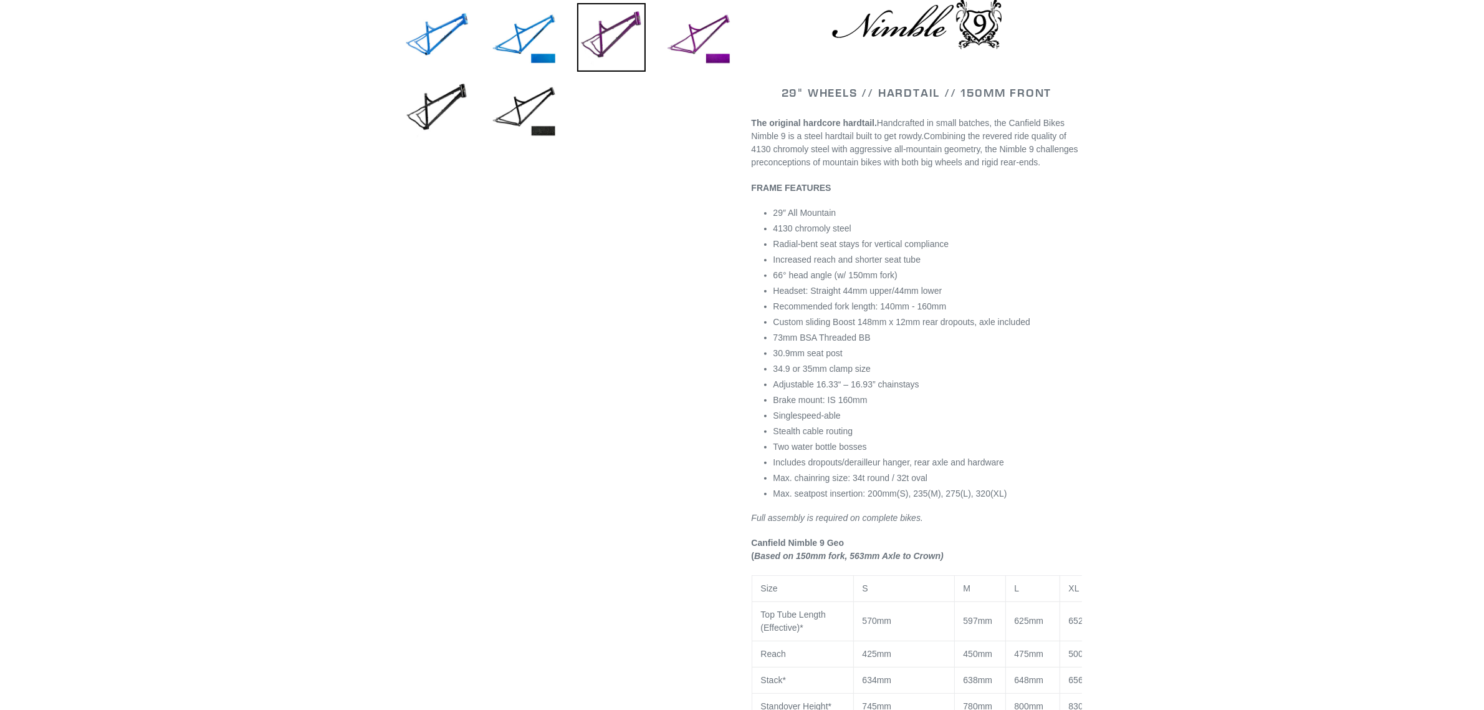 This screenshot has height=710, width=1484. Describe the element at coordinates (822, 337) in the screenshot. I see `span: 73mm BSA Threaded BB` at that location.